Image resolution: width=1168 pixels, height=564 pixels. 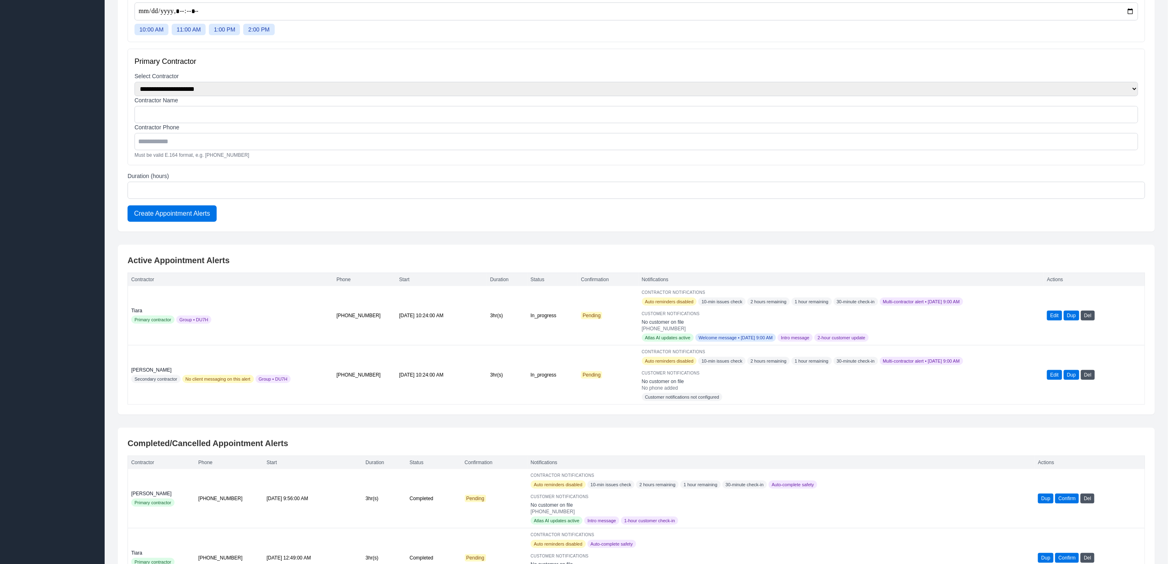 I want to click on button: 11:00 AM, so click(x=189, y=29).